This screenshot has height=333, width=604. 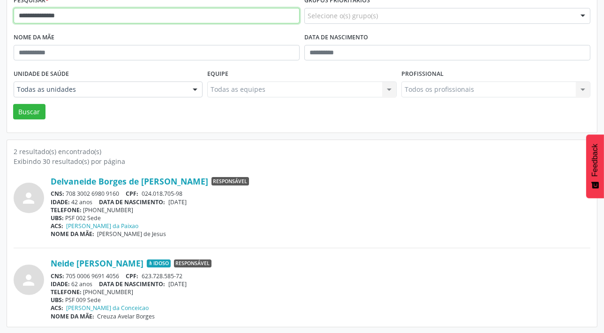 What do you see at coordinates (320, 284) in the screenshot?
I see `div: 62 anos` at bounding box center [320, 284].